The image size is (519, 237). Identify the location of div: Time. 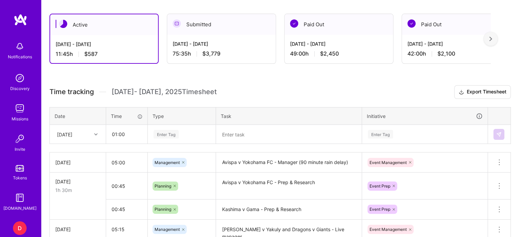
(127, 116).